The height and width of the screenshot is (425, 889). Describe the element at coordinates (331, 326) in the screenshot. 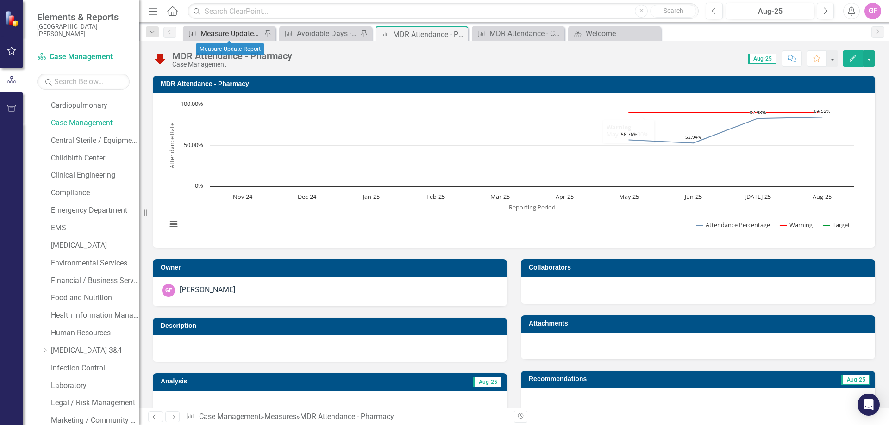

I see `h3: Description` at that location.